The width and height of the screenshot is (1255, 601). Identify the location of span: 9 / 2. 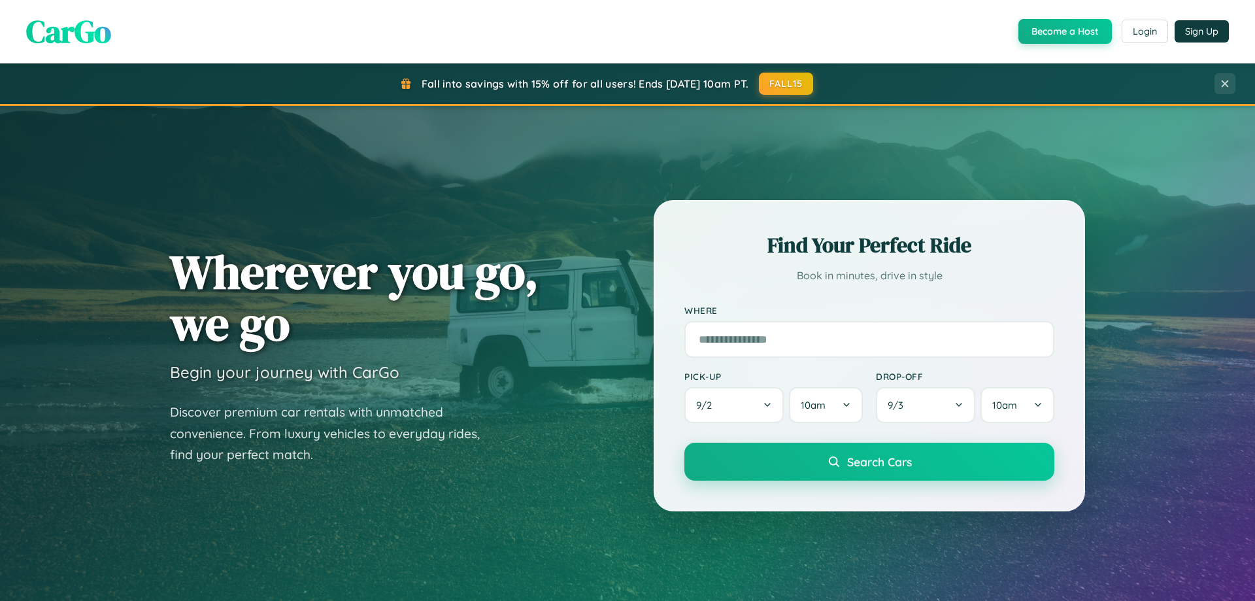
(707, 405).